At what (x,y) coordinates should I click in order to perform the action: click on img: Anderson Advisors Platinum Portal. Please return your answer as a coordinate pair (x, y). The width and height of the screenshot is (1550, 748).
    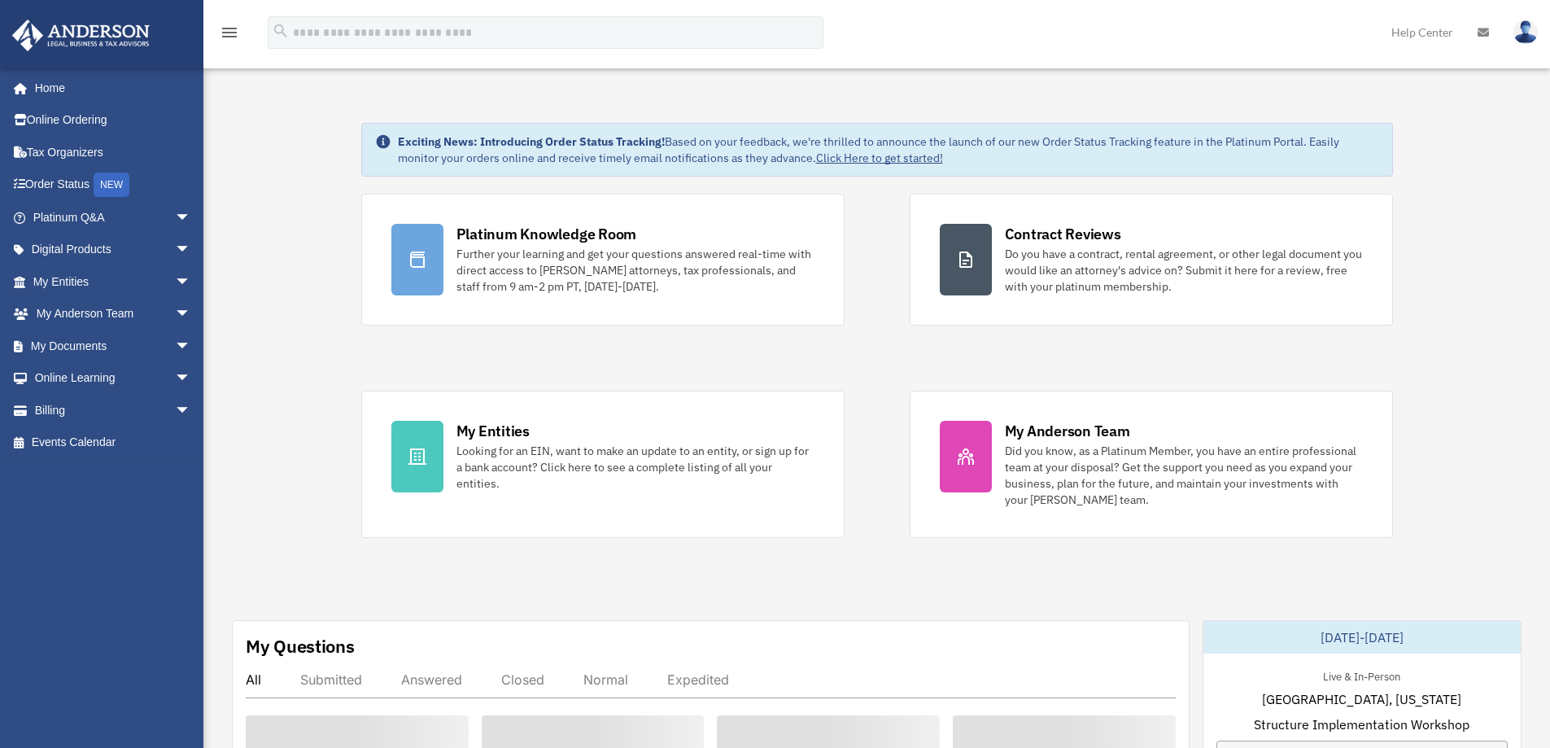
    Looking at the image, I should click on (81, 35).